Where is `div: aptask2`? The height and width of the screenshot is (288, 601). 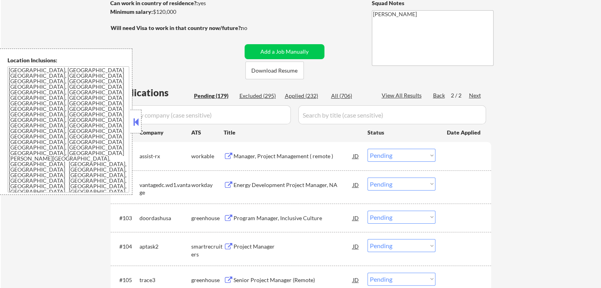 div: aptask2 is located at coordinates (165, 247).